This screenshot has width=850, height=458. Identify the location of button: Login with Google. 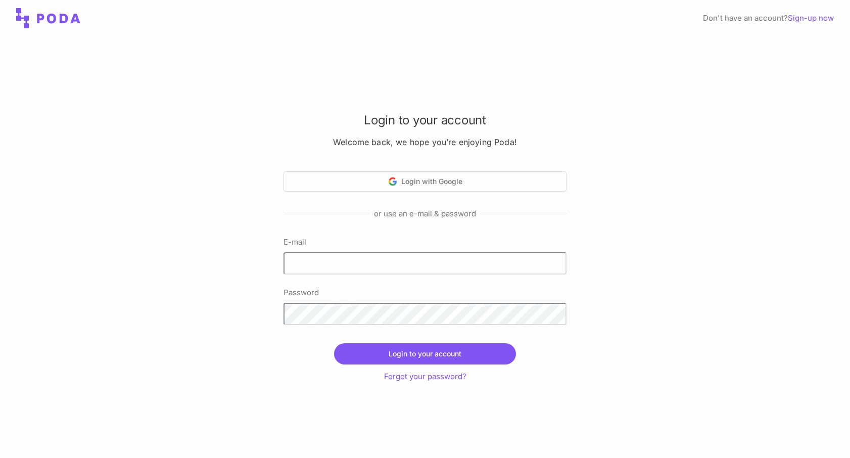
(425, 181).